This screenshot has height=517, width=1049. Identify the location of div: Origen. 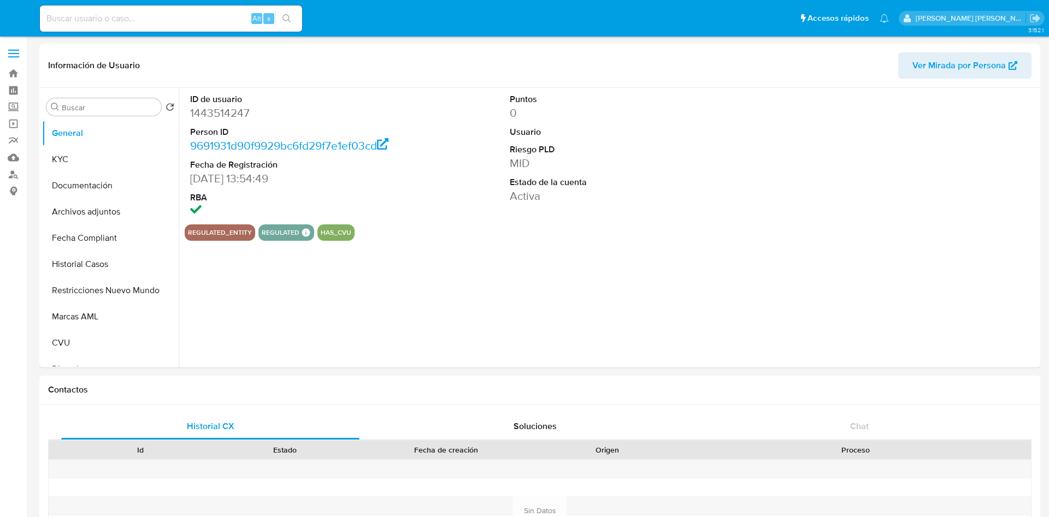
(607, 450).